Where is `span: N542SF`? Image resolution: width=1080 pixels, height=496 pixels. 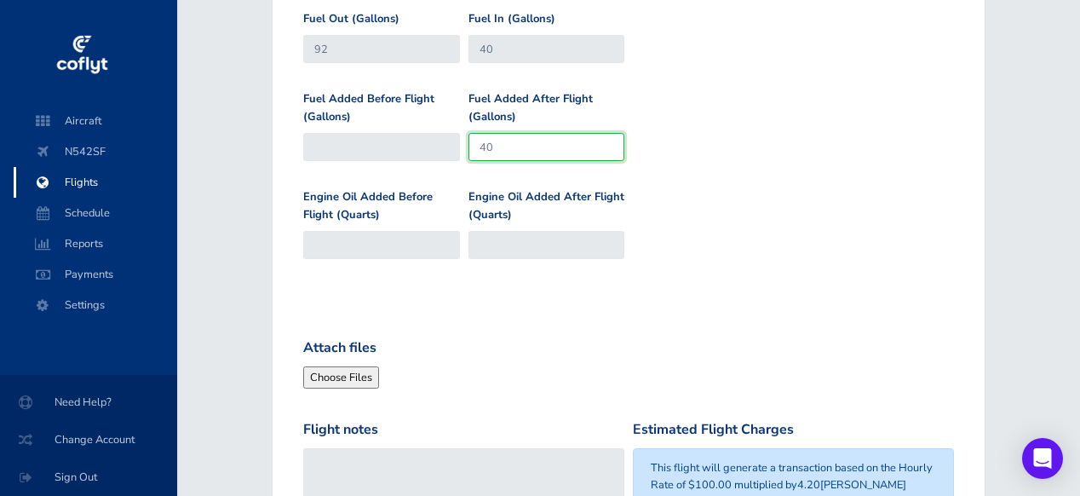 span: N542SF is located at coordinates (95, 152).